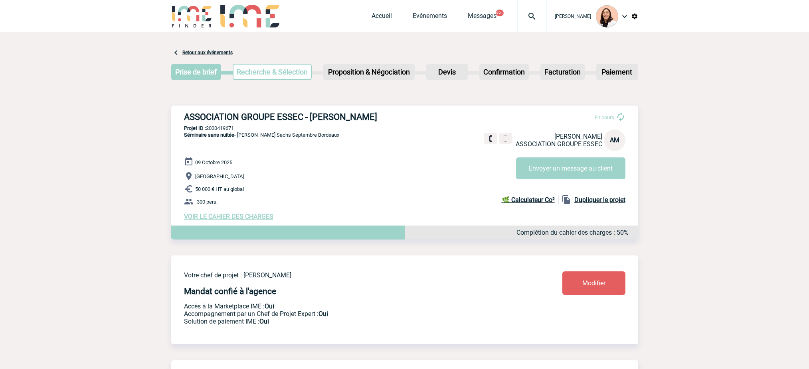  Describe the element at coordinates (349, 314) in the screenshot. I see `p: Prestation payante` at that location.